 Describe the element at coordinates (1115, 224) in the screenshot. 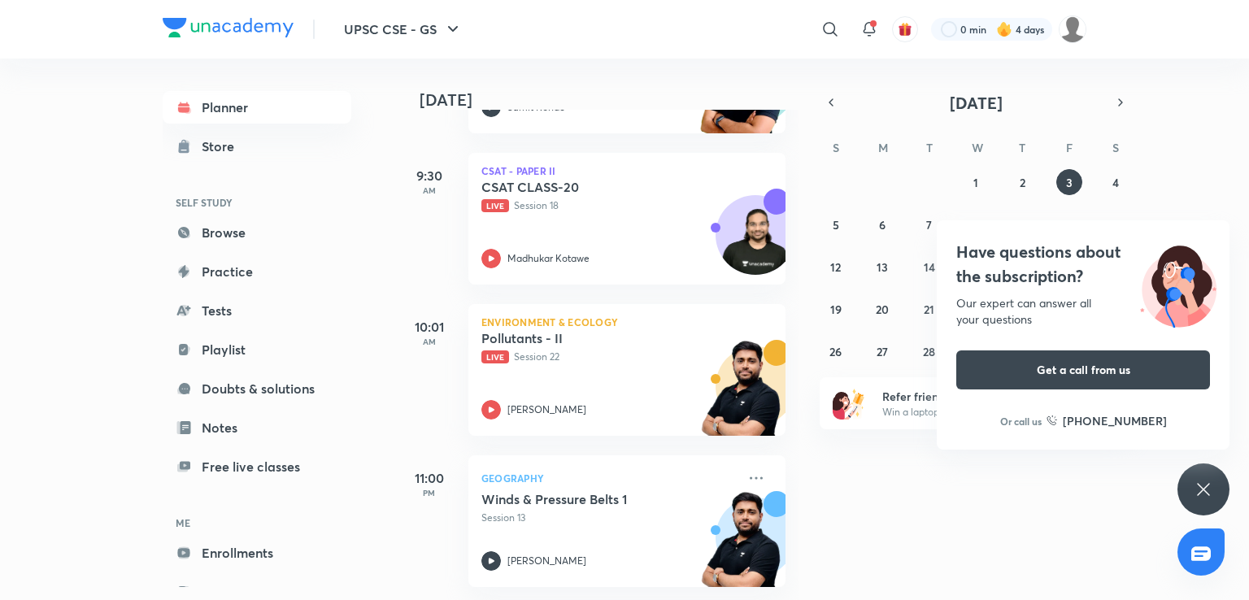

I see `button: October 11, 2025` at that location.